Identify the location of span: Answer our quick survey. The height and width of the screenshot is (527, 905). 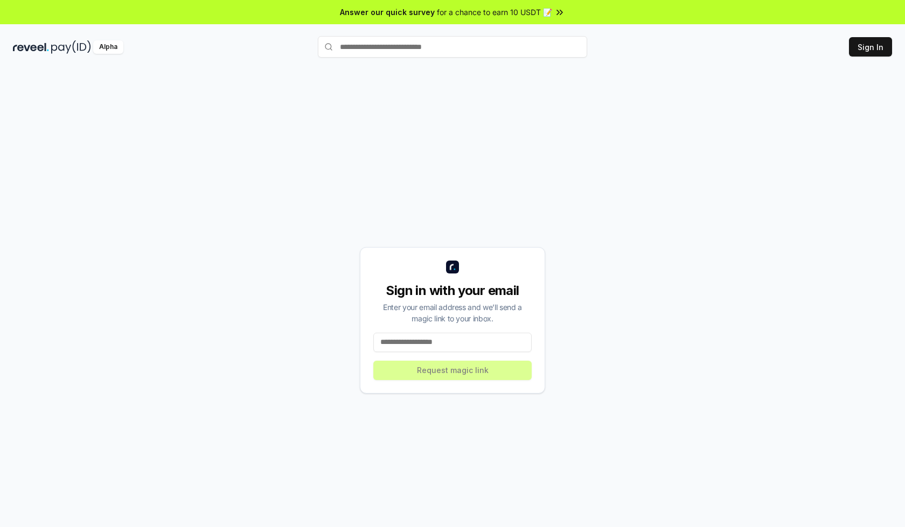
(387, 12).